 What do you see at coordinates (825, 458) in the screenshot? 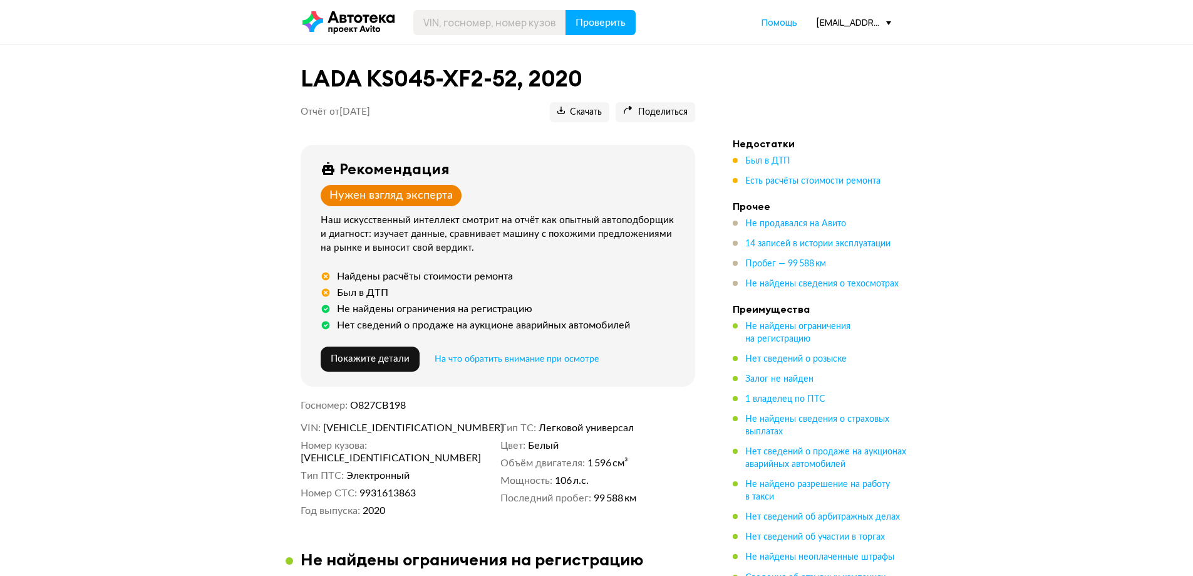
I see `span: Нет сведений о продаже на аукционах аварийных автомобилей` at bounding box center [825, 458].